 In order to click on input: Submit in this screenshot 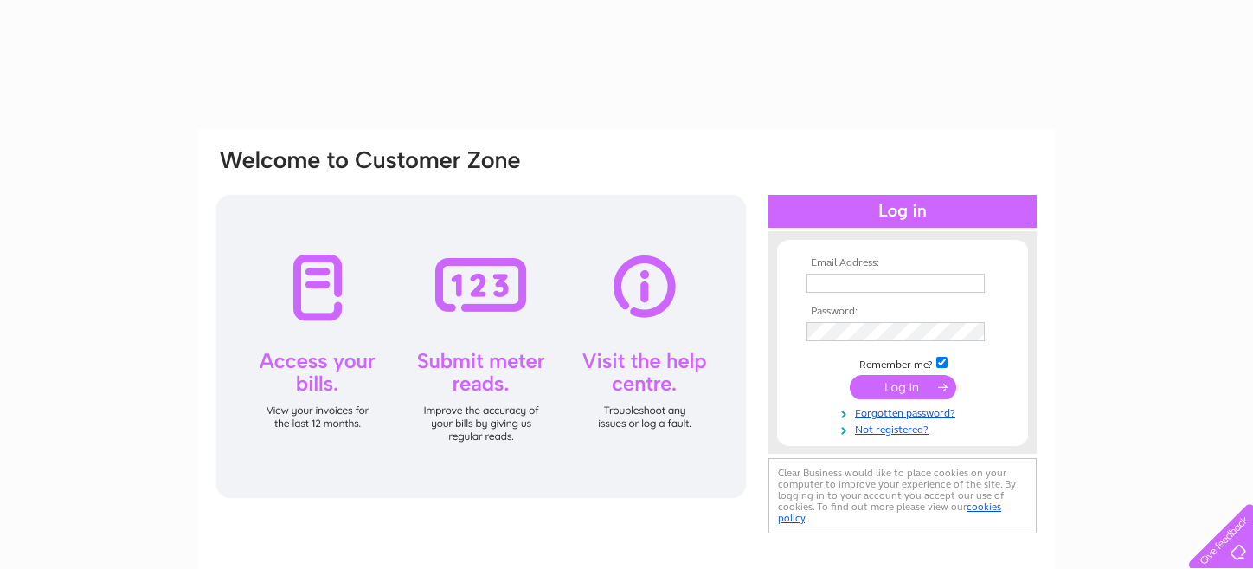, I will do `click(903, 387)`.